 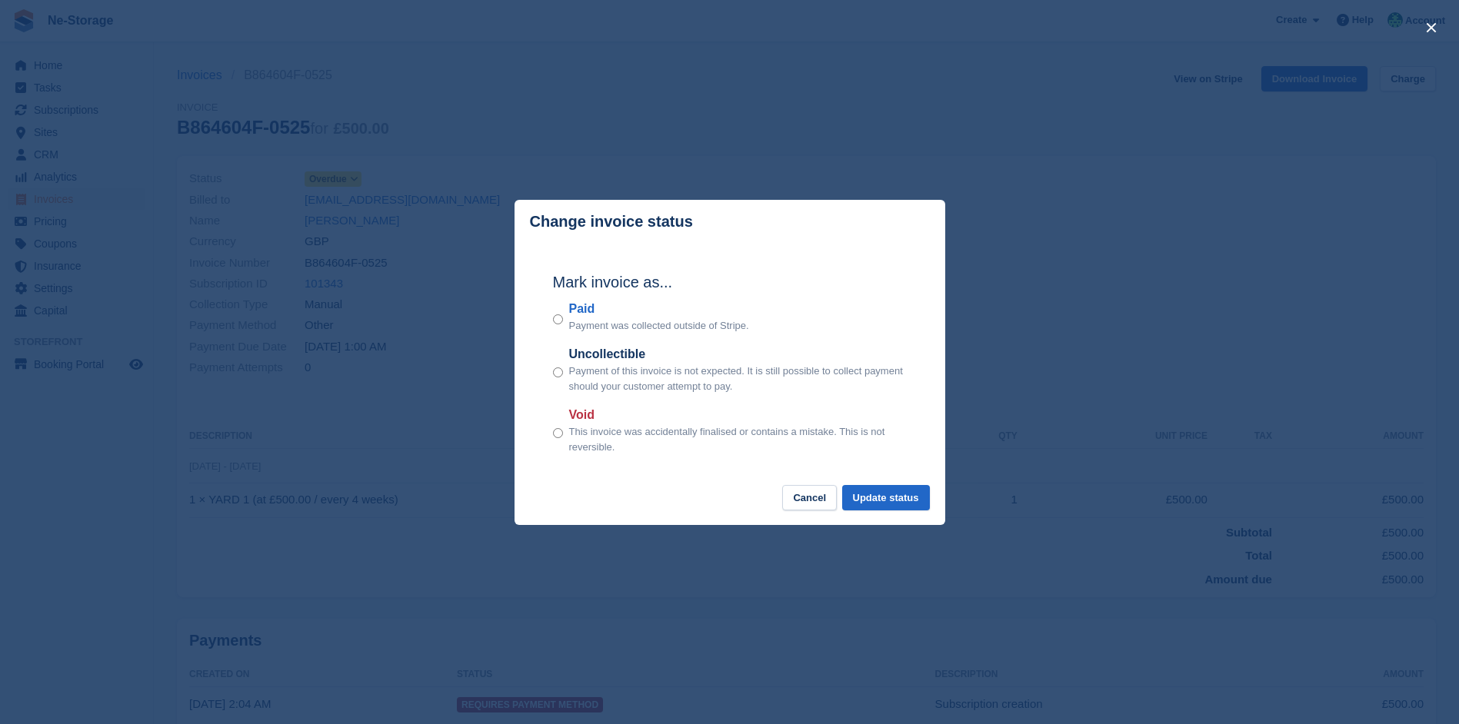 I want to click on p: Change invoice status, so click(x=611, y=221).